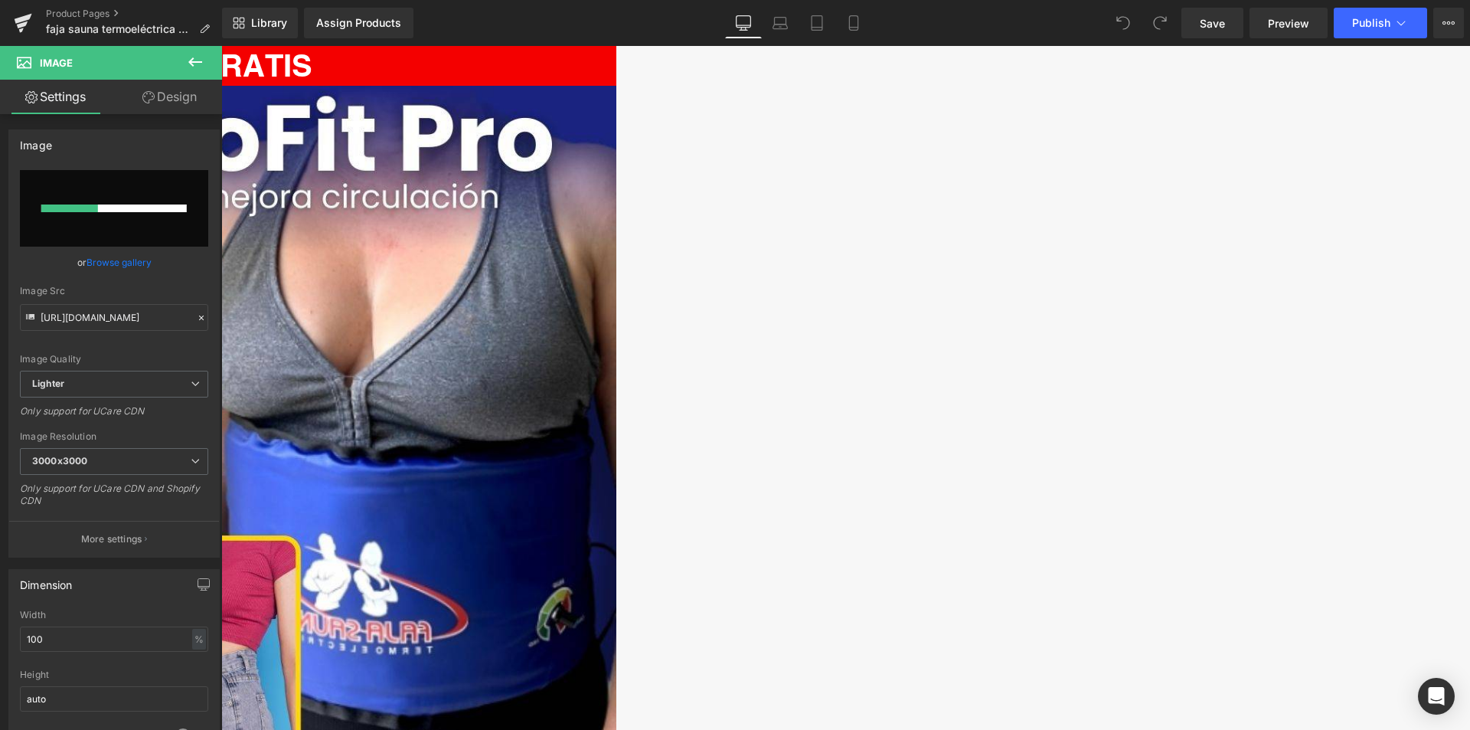 Image resolution: width=1470 pixels, height=730 pixels. What do you see at coordinates (114, 675) in the screenshot?
I see `div: Height` at bounding box center [114, 675].